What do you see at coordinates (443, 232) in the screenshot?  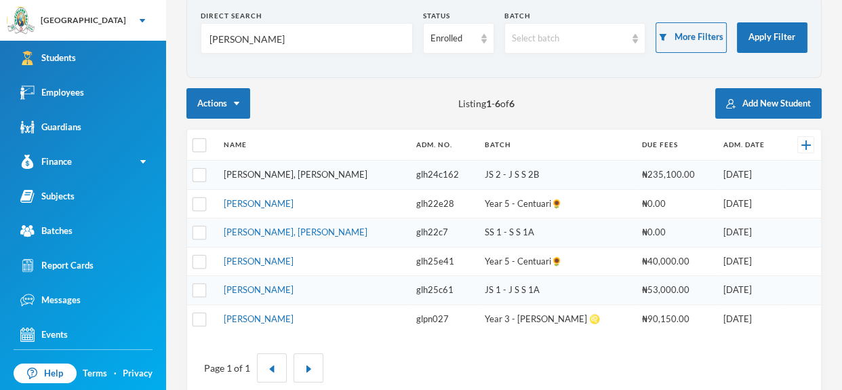 I see `td: glh22c7` at bounding box center [443, 232].